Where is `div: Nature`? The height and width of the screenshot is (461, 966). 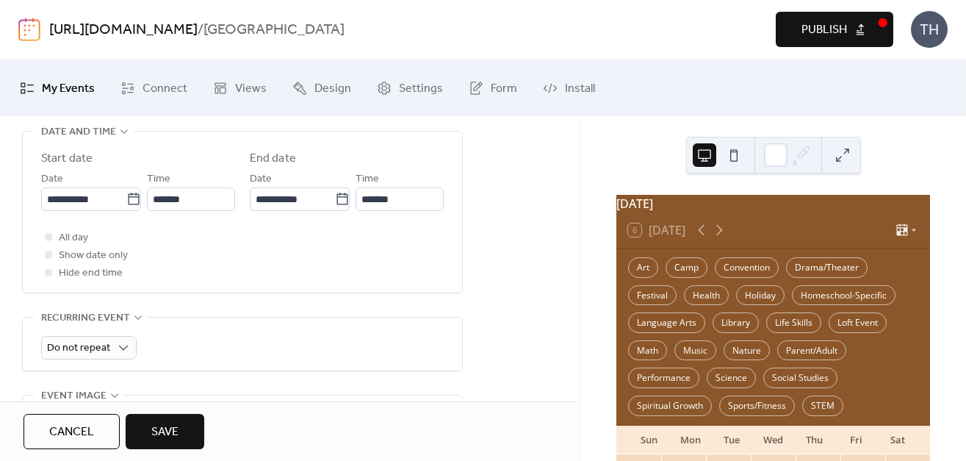 div: Nature is located at coordinates (746, 350).